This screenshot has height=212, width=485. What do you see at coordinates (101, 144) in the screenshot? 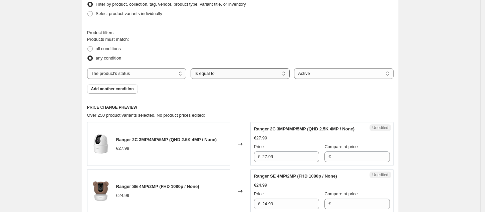
I see `img: ranger-2c-3mp4mp5mp-217849_80x.jpg` at bounding box center [101, 144].